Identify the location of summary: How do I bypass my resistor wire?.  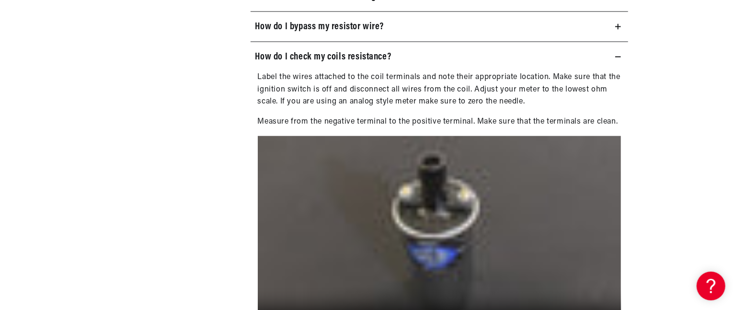
(439, 27).